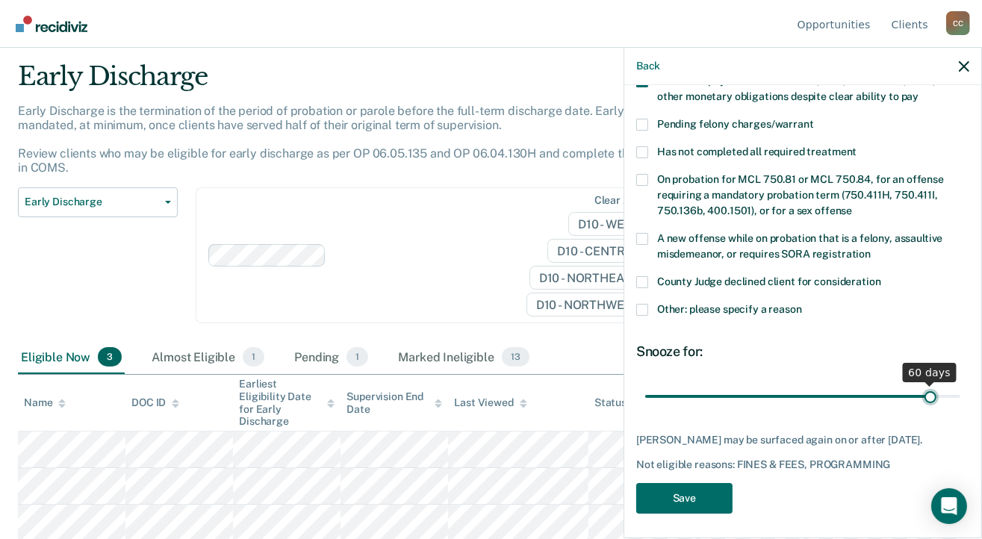 The width and height of the screenshot is (982, 539). What do you see at coordinates (648, 66) in the screenshot?
I see `button: Back` at bounding box center [648, 66].